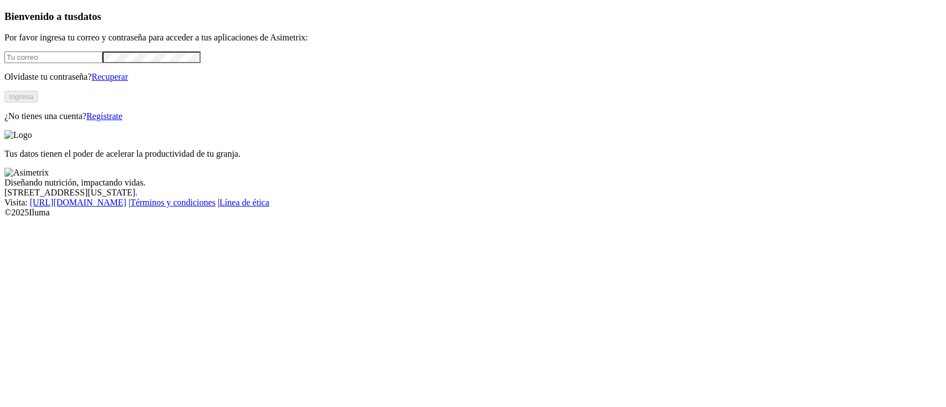 This screenshot has height=407, width=946. Describe the element at coordinates (18, 135) in the screenshot. I see `img: Logo` at that location.